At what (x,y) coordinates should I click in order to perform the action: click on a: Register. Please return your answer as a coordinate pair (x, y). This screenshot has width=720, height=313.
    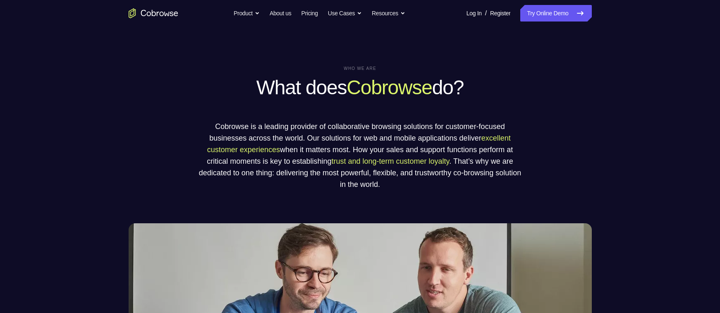
    Looking at the image, I should click on (500, 13).